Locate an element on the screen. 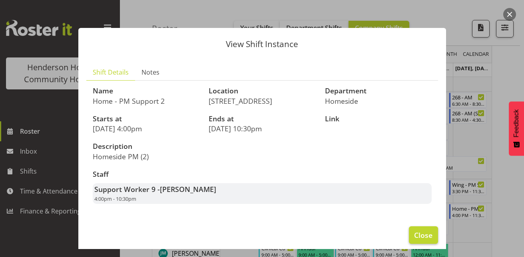  h3: Description is located at coordinates (175, 147).